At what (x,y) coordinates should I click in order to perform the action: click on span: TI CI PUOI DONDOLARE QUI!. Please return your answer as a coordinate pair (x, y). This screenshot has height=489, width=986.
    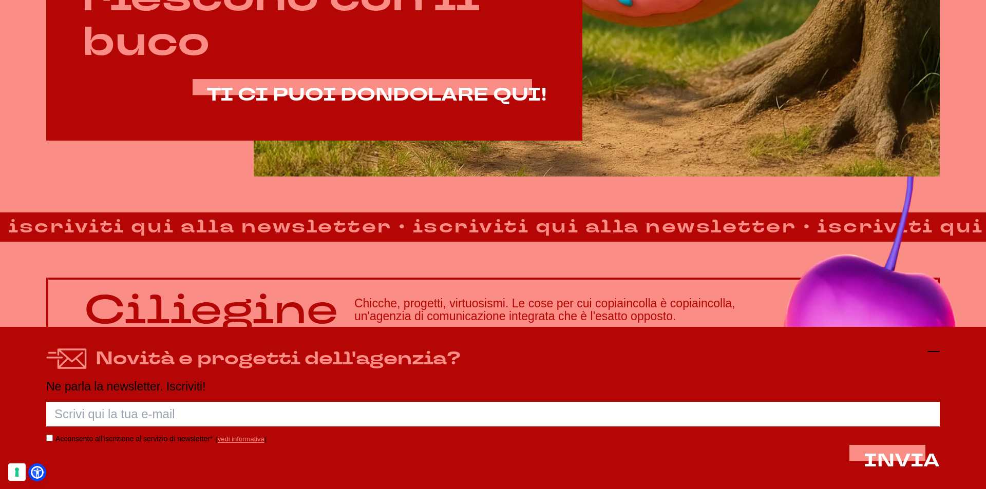
    Looking at the image, I should click on (376, 95).